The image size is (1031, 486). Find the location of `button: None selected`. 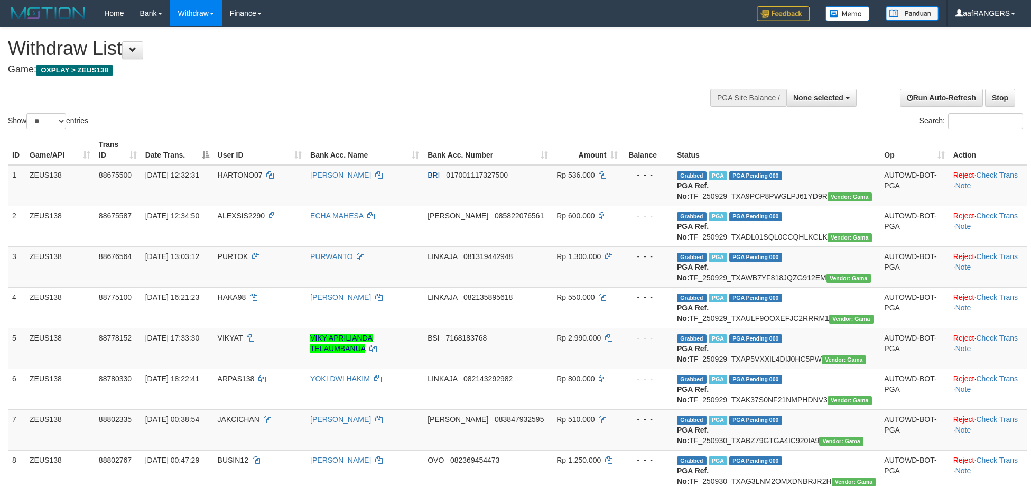

button: None selected is located at coordinates (822, 98).